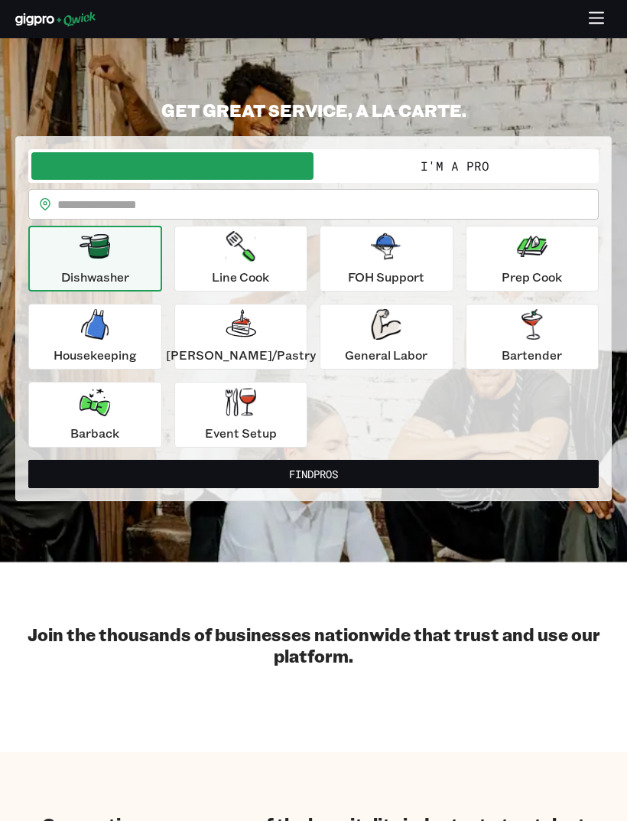 The height and width of the screenshot is (821, 627). I want to click on p: Line Cook, so click(240, 277).